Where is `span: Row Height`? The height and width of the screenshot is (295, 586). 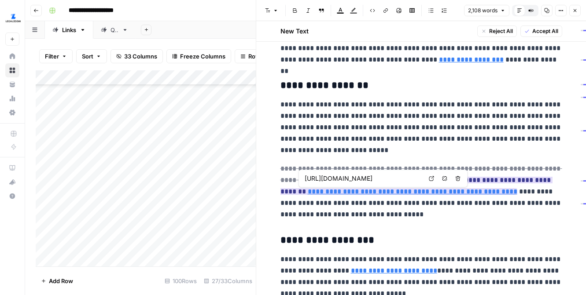
span: Row Height is located at coordinates (264, 56).